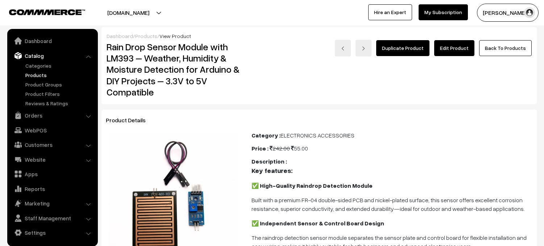  Describe the element at coordinates (173, 70) in the screenshot. I see `h2: Rain Drop Sensor Module with LM393 – Weather, Humidity & Moisture Detection for Arduino & DIY Pro...` at that location.